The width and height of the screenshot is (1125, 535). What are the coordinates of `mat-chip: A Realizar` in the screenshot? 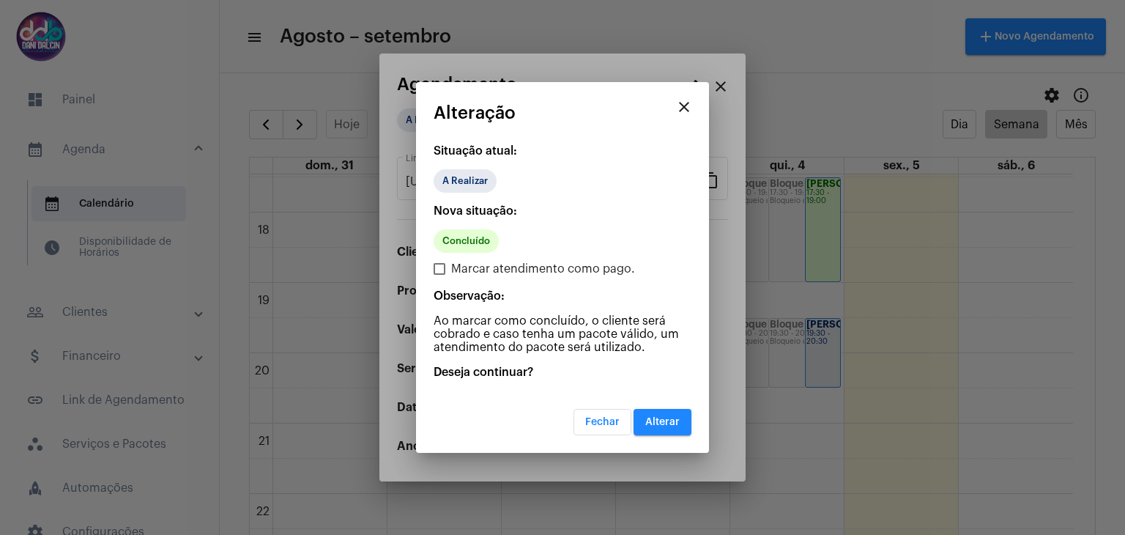 It's located at (465, 181).